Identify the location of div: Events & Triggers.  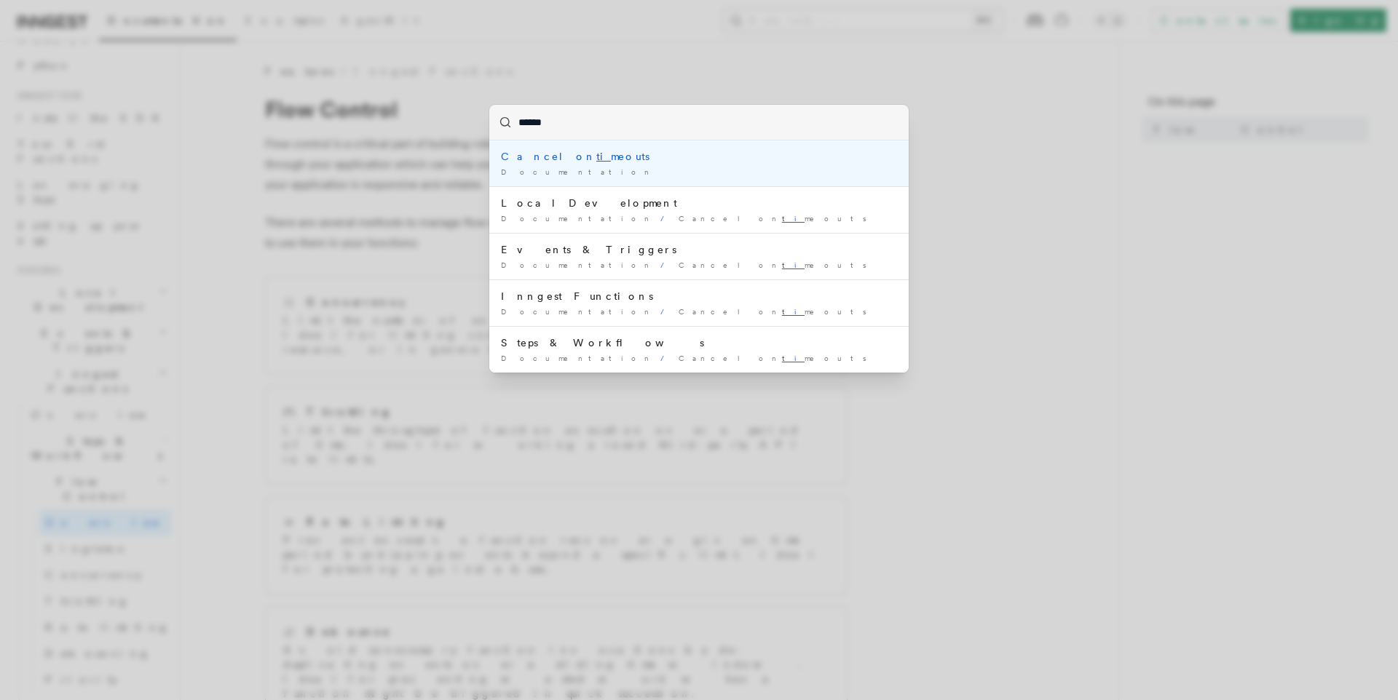
(699, 250).